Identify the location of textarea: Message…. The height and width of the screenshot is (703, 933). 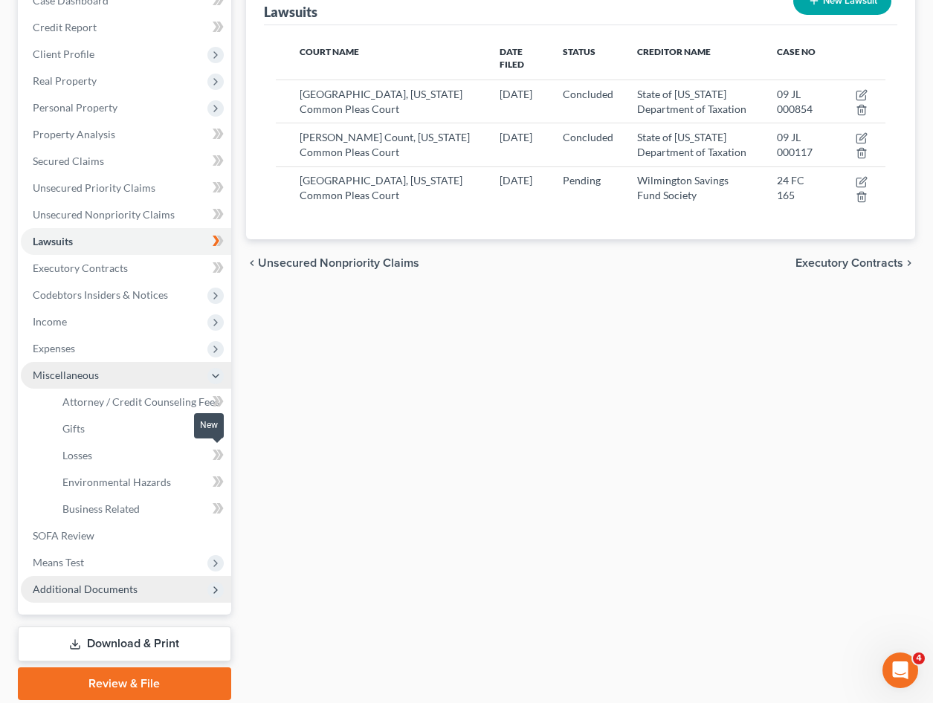
(149, 468).